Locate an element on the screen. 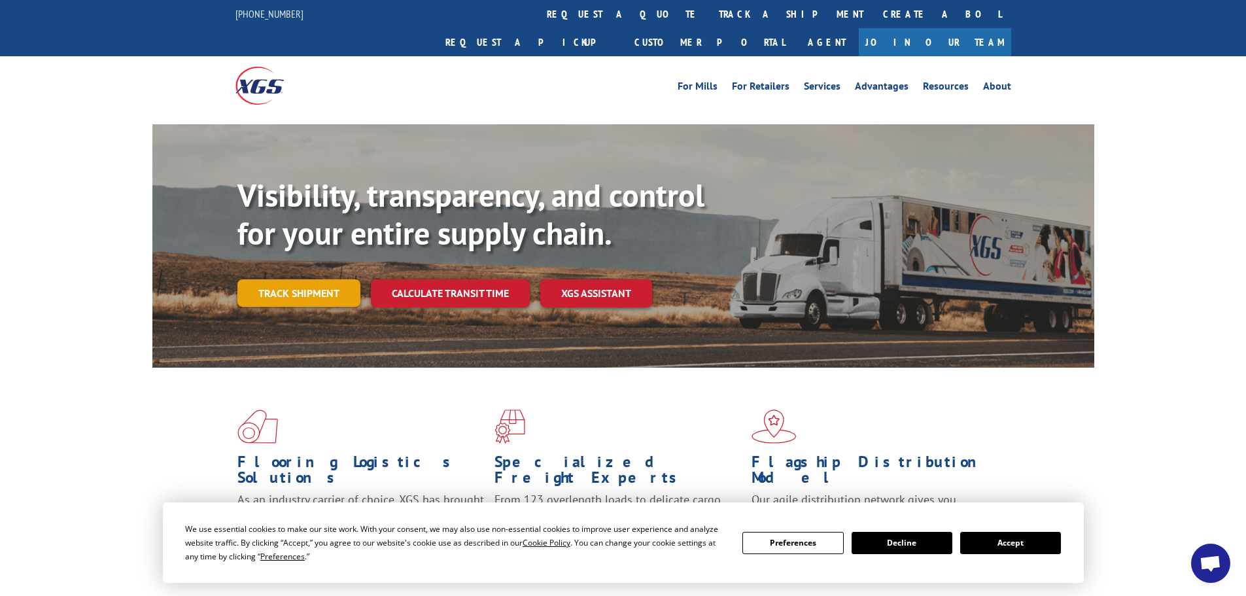 This screenshot has height=596, width=1246. a: Calculate transit time is located at coordinates (450, 293).